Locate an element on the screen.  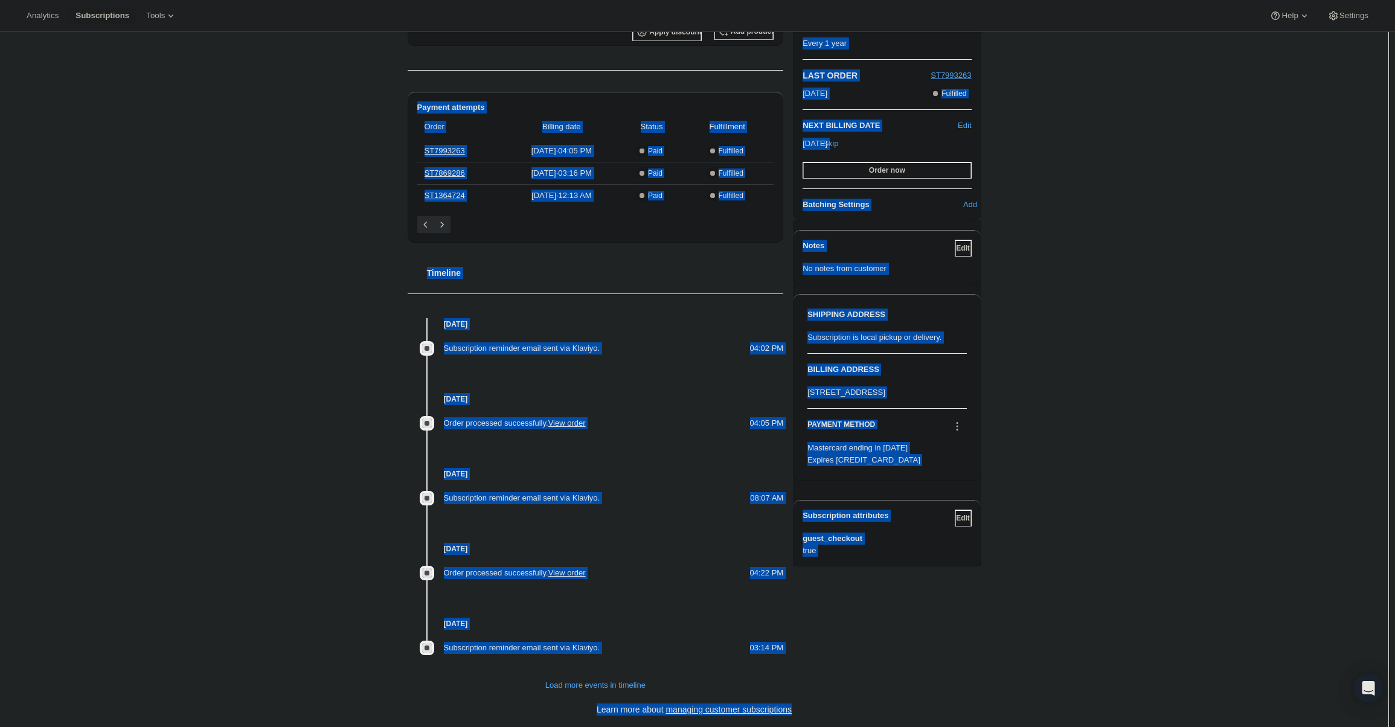
span: Subscriptions is located at coordinates (102, 16).